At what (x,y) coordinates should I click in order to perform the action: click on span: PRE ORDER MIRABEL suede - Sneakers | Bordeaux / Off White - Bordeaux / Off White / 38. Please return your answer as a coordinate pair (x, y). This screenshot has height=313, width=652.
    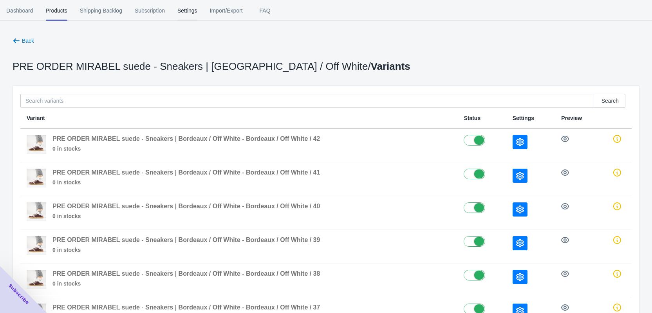
    Looking at the image, I should click on (186, 273).